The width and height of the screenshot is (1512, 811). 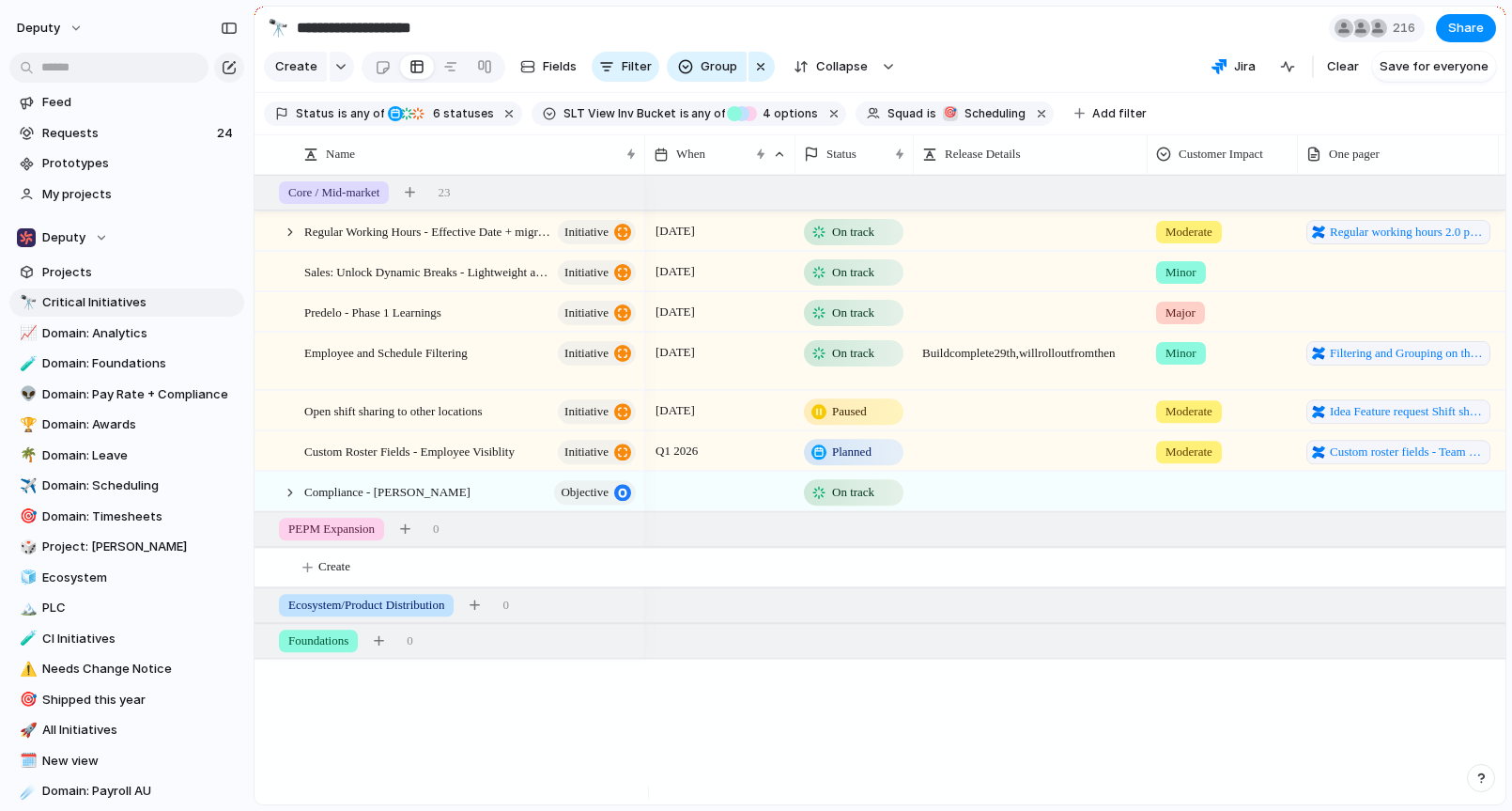 I want to click on a: My projects, so click(x=127, y=194).